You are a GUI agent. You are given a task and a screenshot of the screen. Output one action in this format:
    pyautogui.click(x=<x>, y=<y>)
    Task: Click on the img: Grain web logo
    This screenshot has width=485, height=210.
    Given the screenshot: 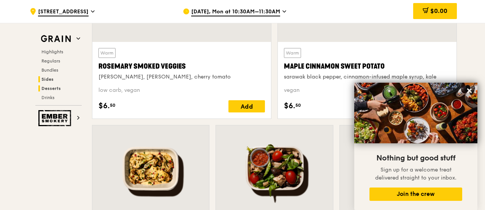 What is the action you would take?
    pyautogui.click(x=56, y=39)
    